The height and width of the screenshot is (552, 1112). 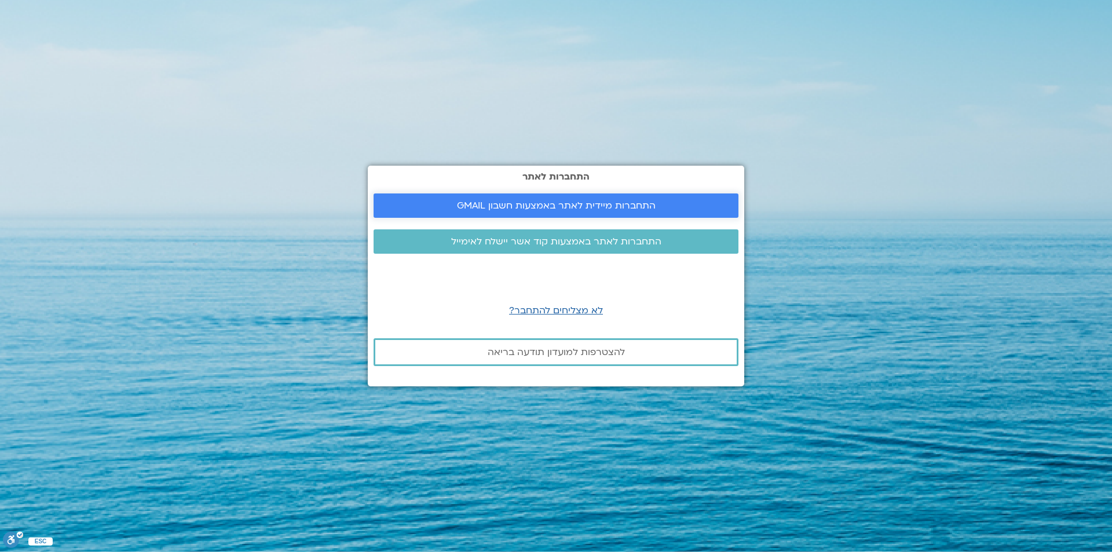 What do you see at coordinates (556, 177) in the screenshot?
I see `h2: התחברות לאתר` at bounding box center [556, 177].